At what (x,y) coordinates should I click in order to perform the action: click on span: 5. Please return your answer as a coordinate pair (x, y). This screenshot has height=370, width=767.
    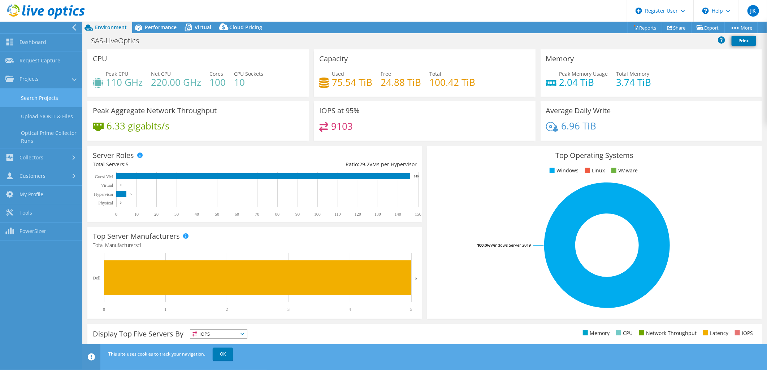
    Looking at the image, I should click on (127, 164).